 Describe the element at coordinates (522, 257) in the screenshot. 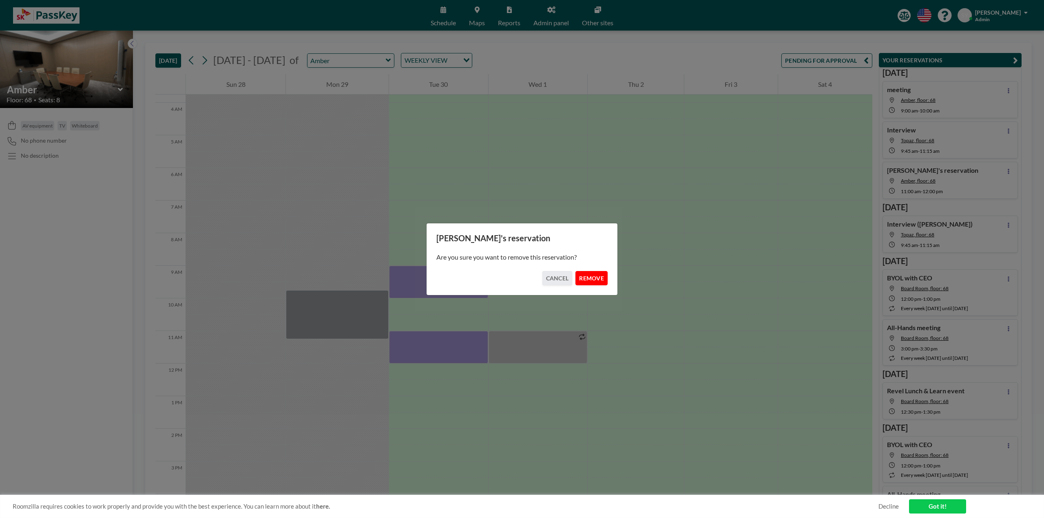

I see `p: Are you sure you want to remove this reservation?` at that location.